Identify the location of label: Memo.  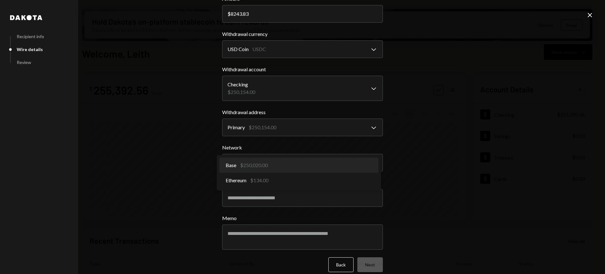
(303, 218).